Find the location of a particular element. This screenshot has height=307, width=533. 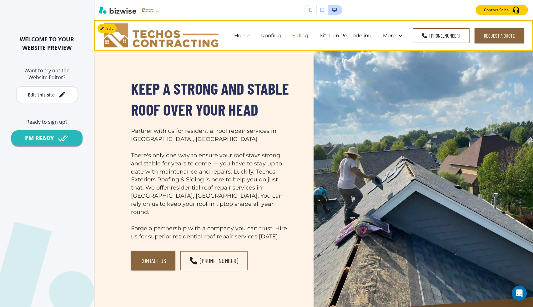

div: I'M READY is located at coordinates (39, 138).